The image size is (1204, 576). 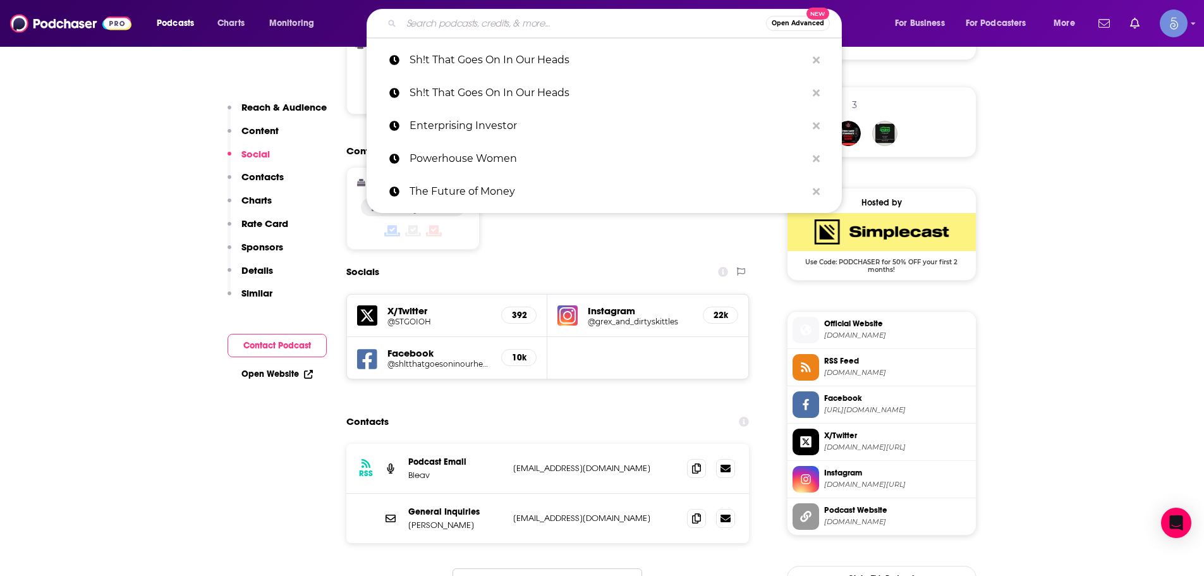 What do you see at coordinates (257, 200) in the screenshot?
I see `p: Charts` at bounding box center [257, 200].